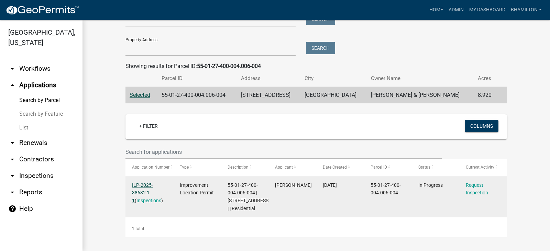 The width and height of the screenshot is (550, 251). Describe the element at coordinates (268, 78) in the screenshot. I see `th: Address` at that location.